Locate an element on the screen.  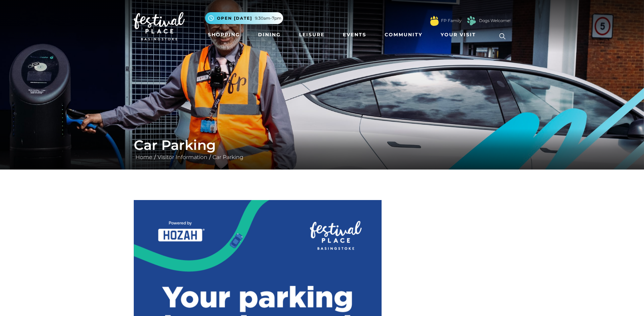
h1: Car Parking is located at coordinates (322, 145).